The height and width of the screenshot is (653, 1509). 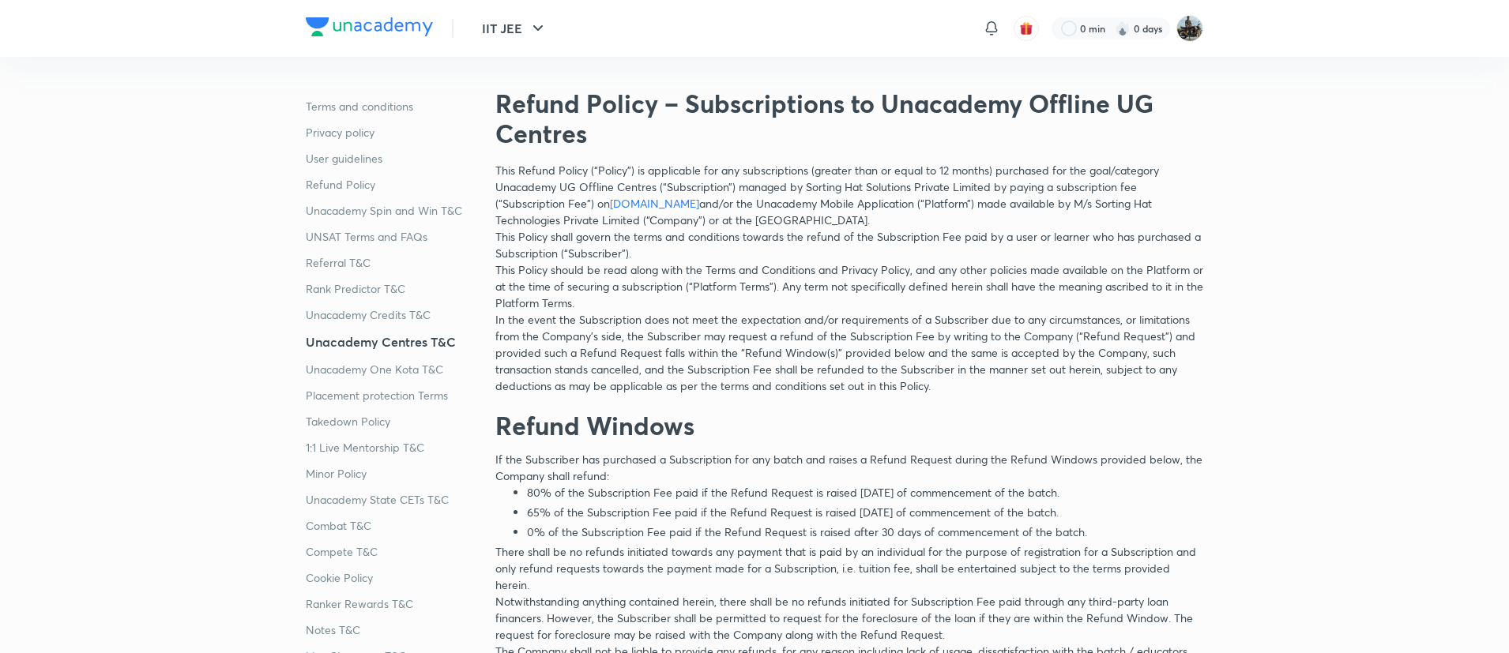 I want to click on h1: Refund Policy – Subscriptions to Unacademy Offline UG Centres, so click(x=849, y=118).